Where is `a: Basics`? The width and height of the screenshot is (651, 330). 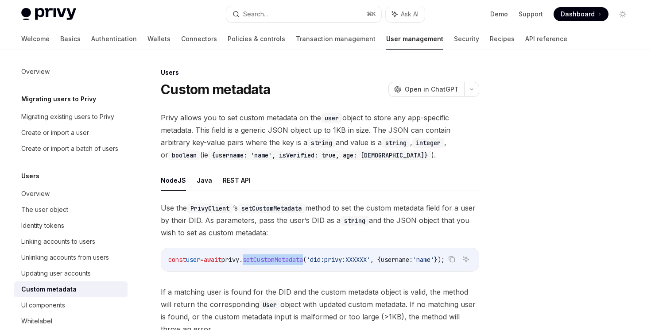
a: Basics is located at coordinates (70, 39).